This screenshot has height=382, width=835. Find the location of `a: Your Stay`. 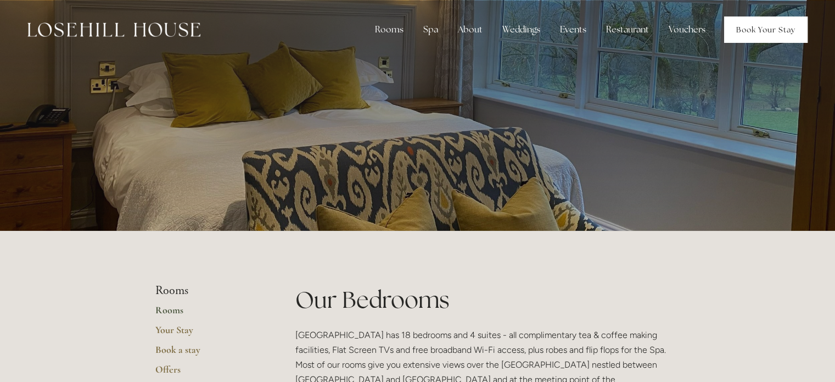

a: Your Stay is located at coordinates (208, 333).